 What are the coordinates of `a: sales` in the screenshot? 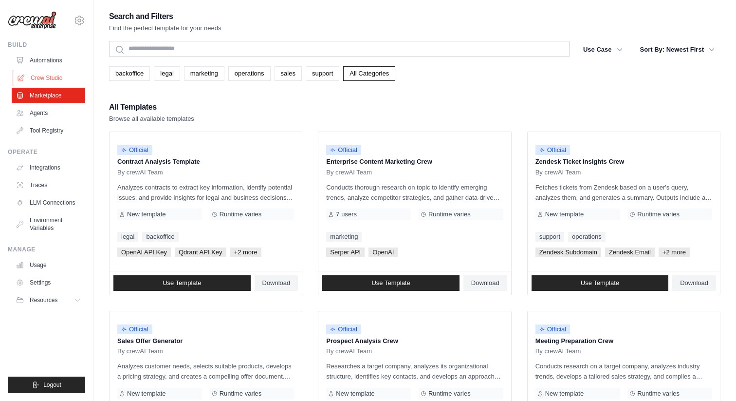 It's located at (288, 73).